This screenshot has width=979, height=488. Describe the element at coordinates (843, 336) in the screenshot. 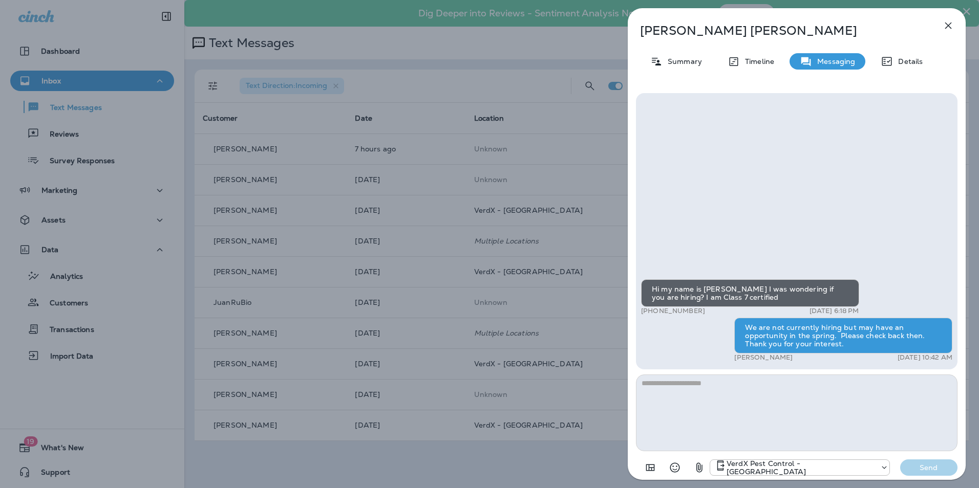

I see `div: We are not currently hiring but may have an opportunity in the spring. Please check back then. Th...` at that location.